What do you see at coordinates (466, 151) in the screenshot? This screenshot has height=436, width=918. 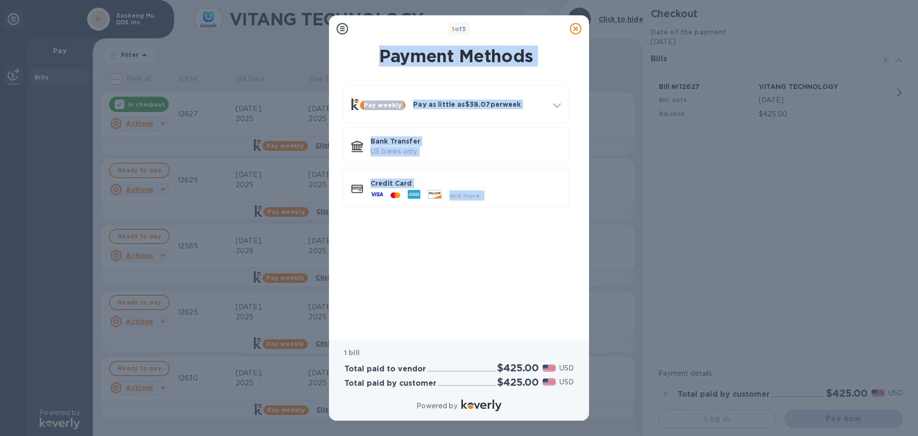 I see `p: US banks only.` at bounding box center [466, 151].